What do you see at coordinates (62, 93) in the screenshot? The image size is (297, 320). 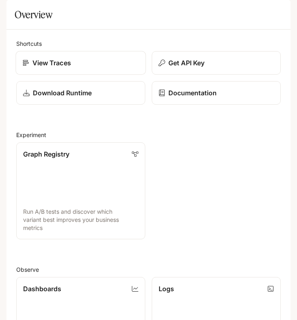 I see `p: Download Runtime` at bounding box center [62, 93].